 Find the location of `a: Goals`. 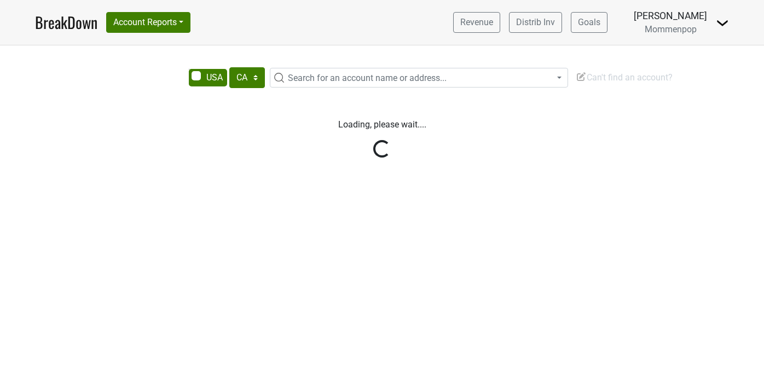

a: Goals is located at coordinates (589, 22).